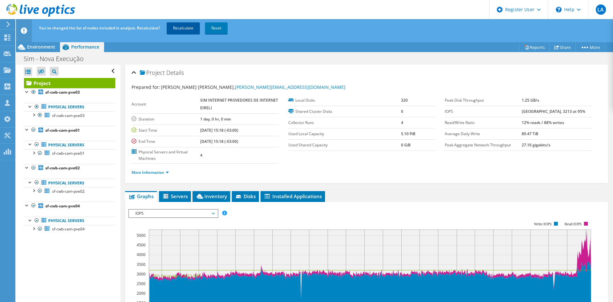  What do you see at coordinates (183, 28) in the screenshot?
I see `a: Recalculate` at bounding box center [183, 28].